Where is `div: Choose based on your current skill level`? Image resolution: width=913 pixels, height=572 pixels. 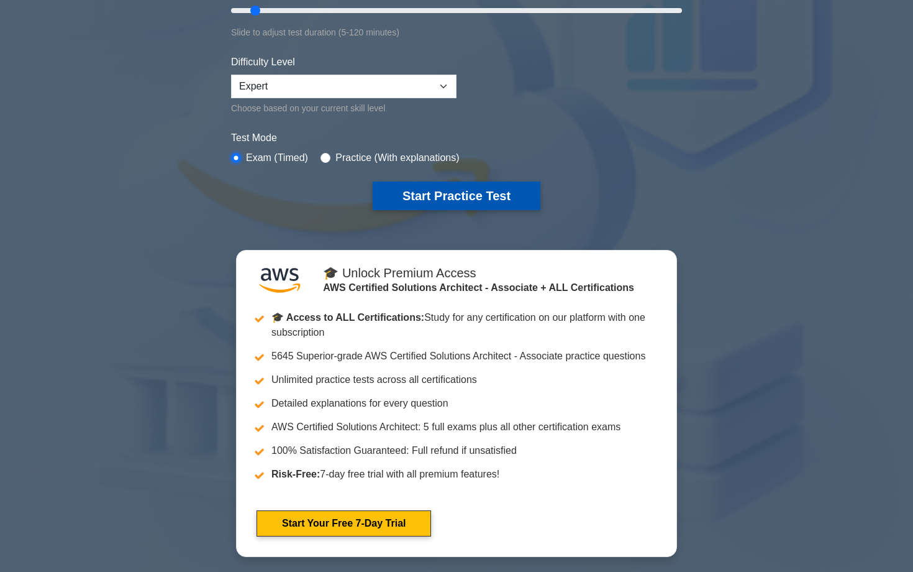 div: Choose based on your current skill level is located at coordinates (344, 108).